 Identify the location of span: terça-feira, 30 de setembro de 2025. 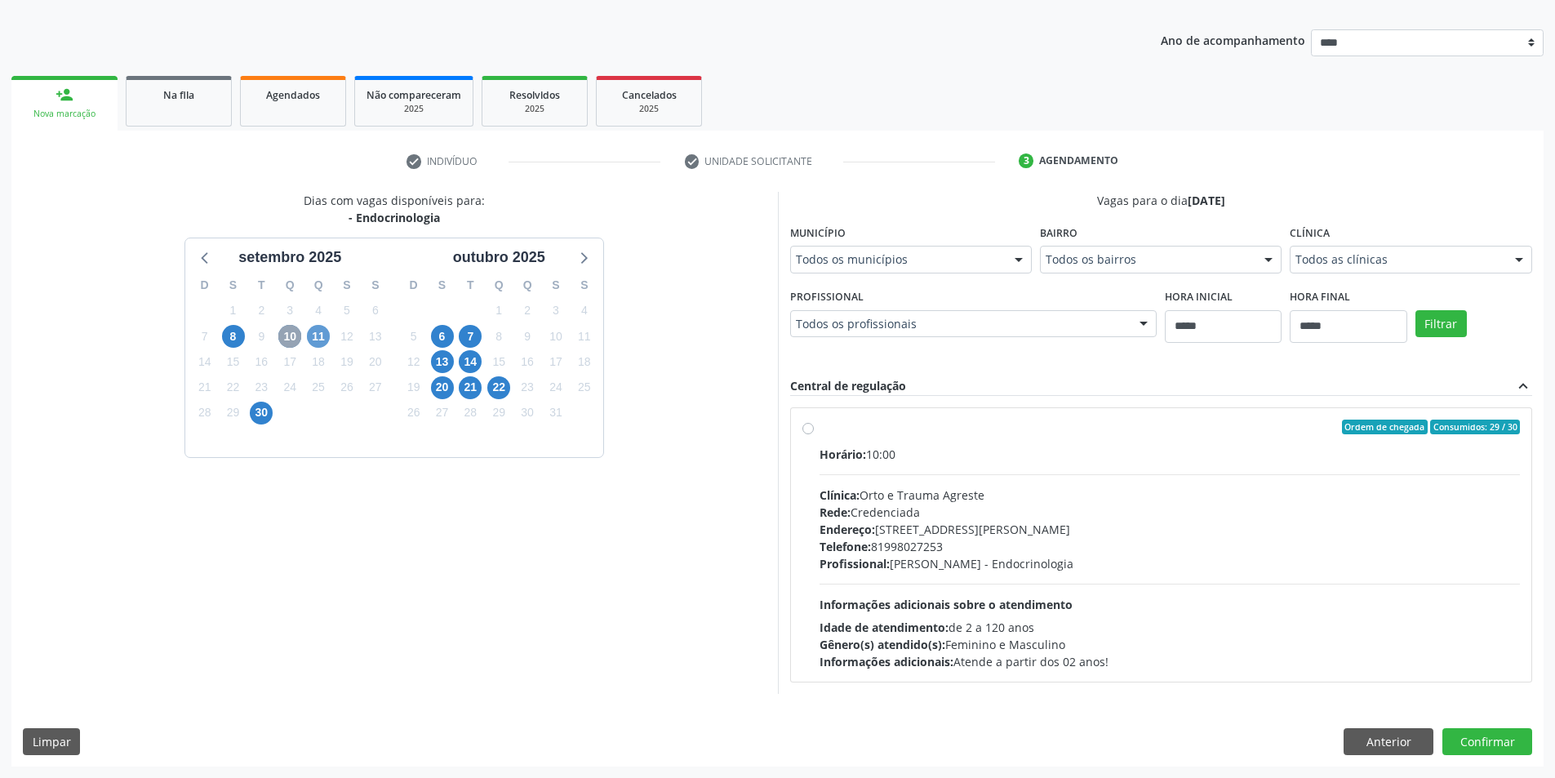
(261, 413).